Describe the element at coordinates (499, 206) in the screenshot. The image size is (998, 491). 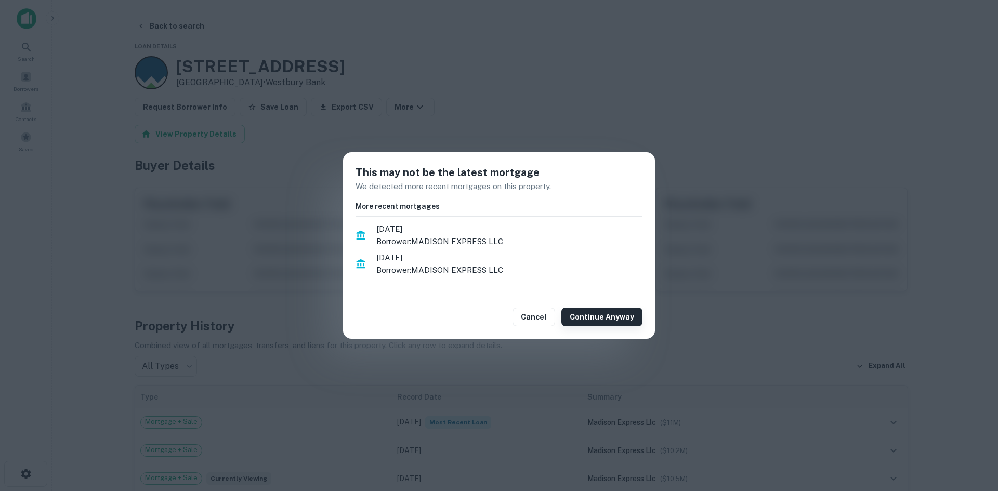
I see `h6: More recent mortgages` at that location.